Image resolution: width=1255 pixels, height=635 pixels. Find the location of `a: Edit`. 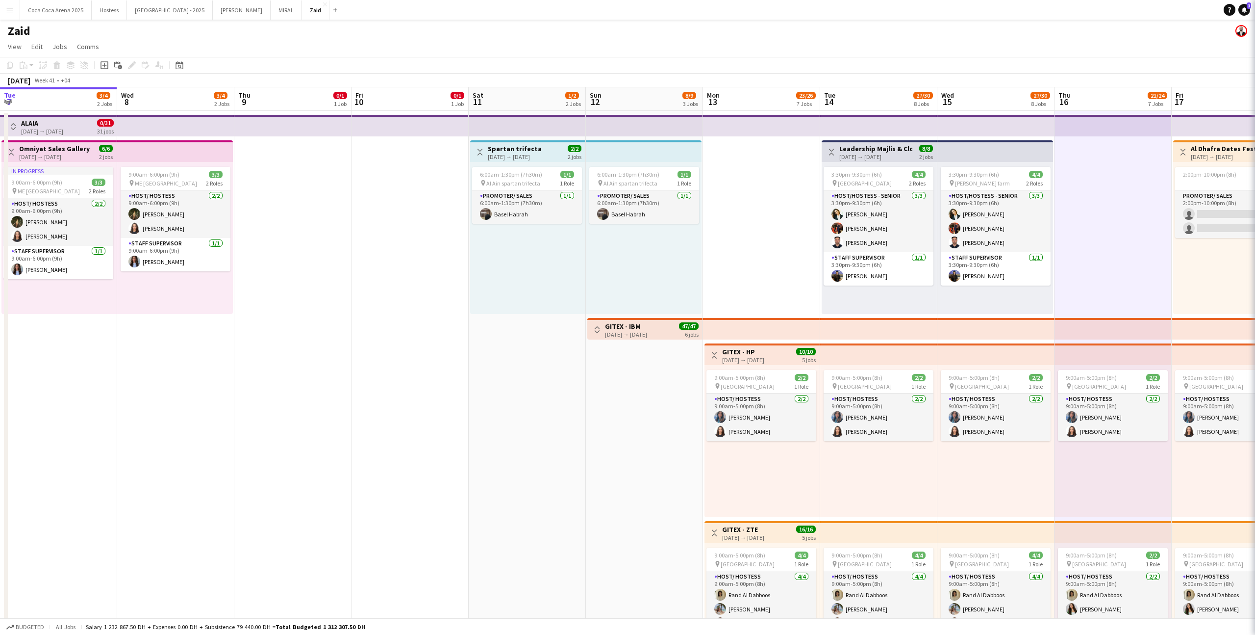

a: Edit is located at coordinates (37, 47).